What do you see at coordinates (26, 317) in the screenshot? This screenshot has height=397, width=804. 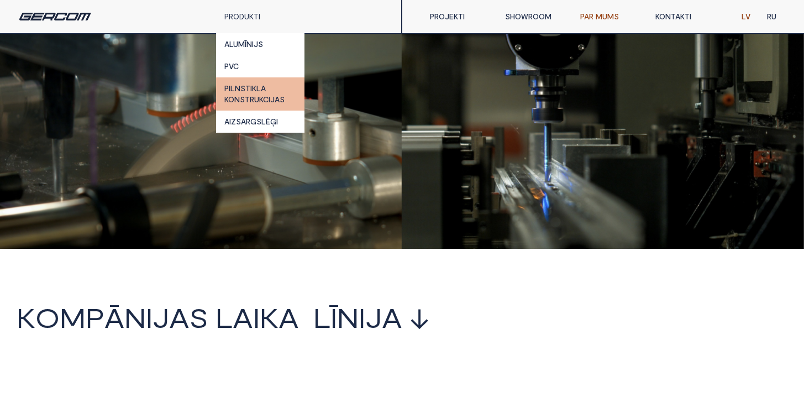 I see `span: K` at bounding box center [26, 317].